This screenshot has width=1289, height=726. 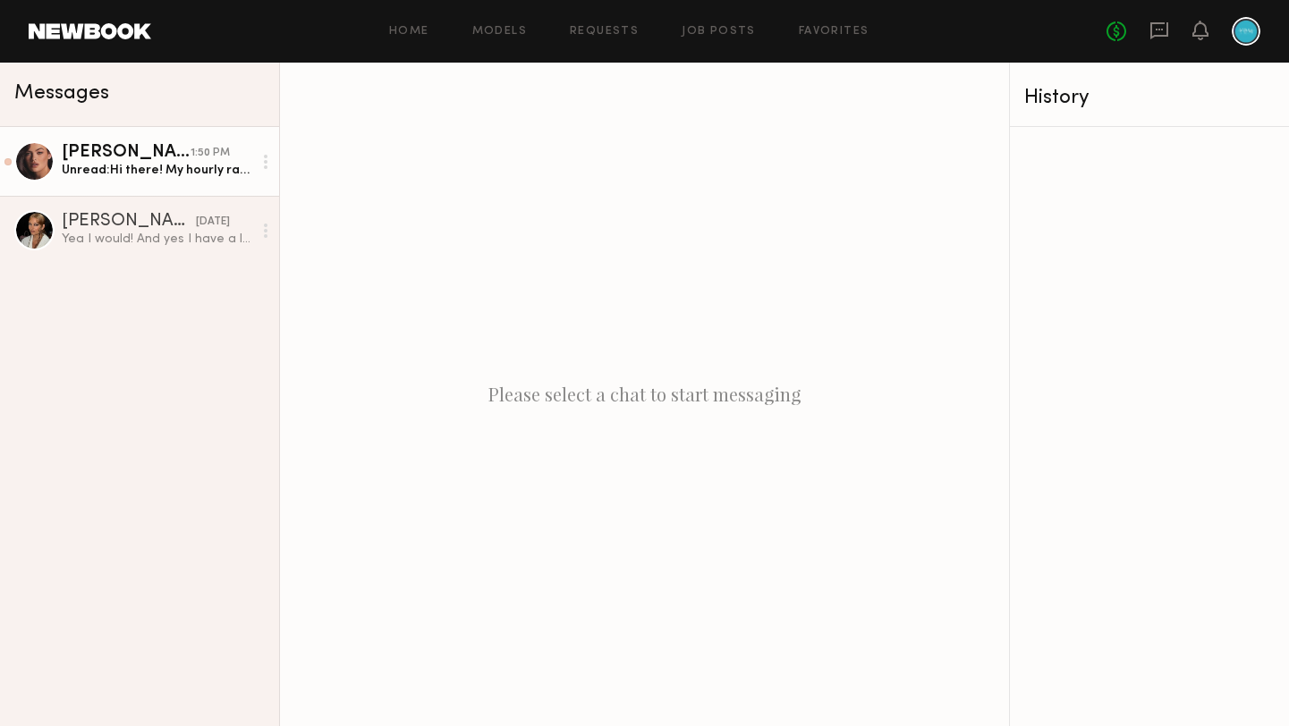 What do you see at coordinates (210, 153) in the screenshot?
I see `div: 1:50 PM` at bounding box center [210, 153].